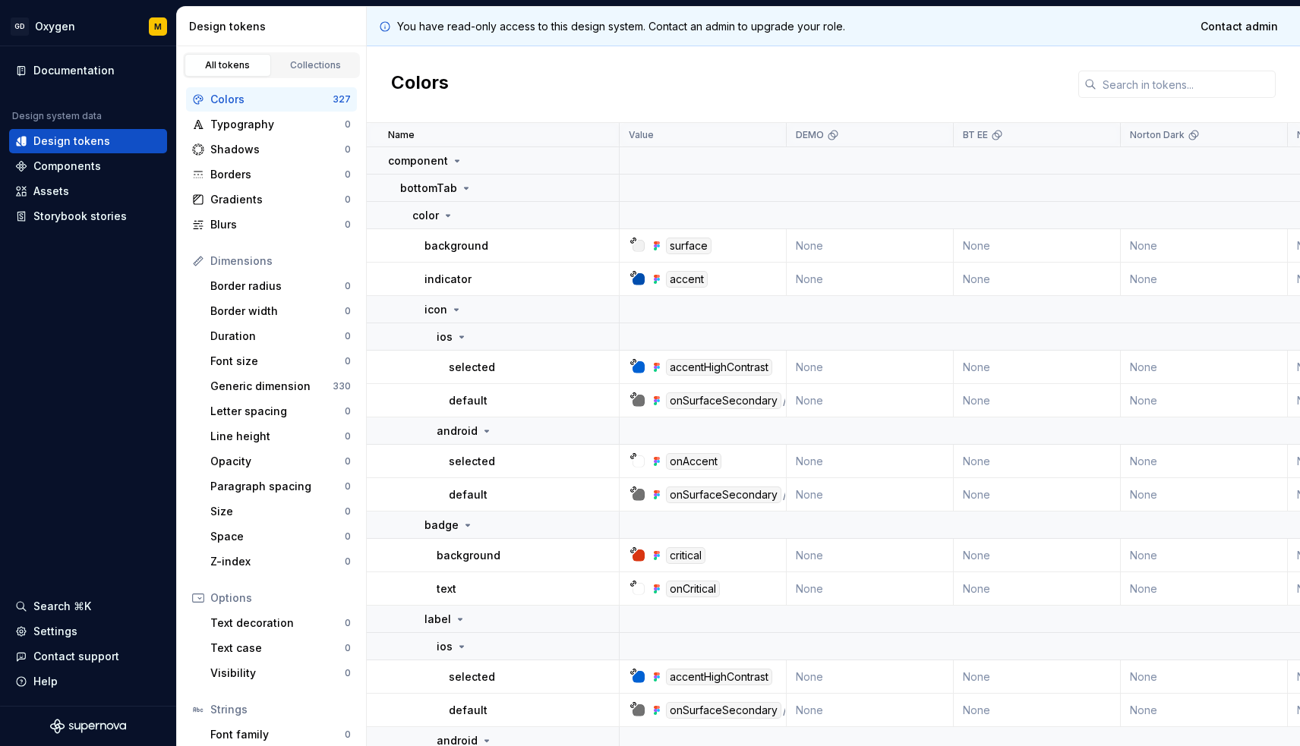 Image resolution: width=1300 pixels, height=746 pixels. I want to click on input: Search in tokens..., so click(1186, 84).